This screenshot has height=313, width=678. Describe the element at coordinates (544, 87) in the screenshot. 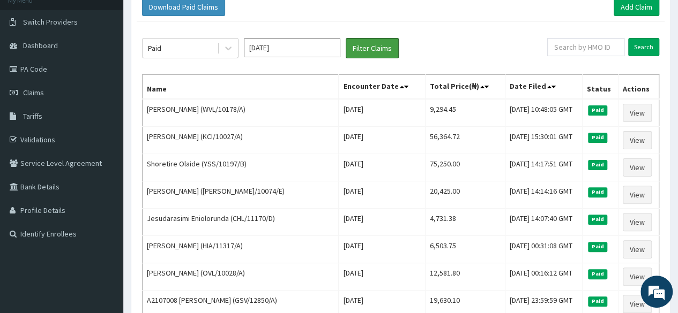

I see `th: Date Filed` at that location.